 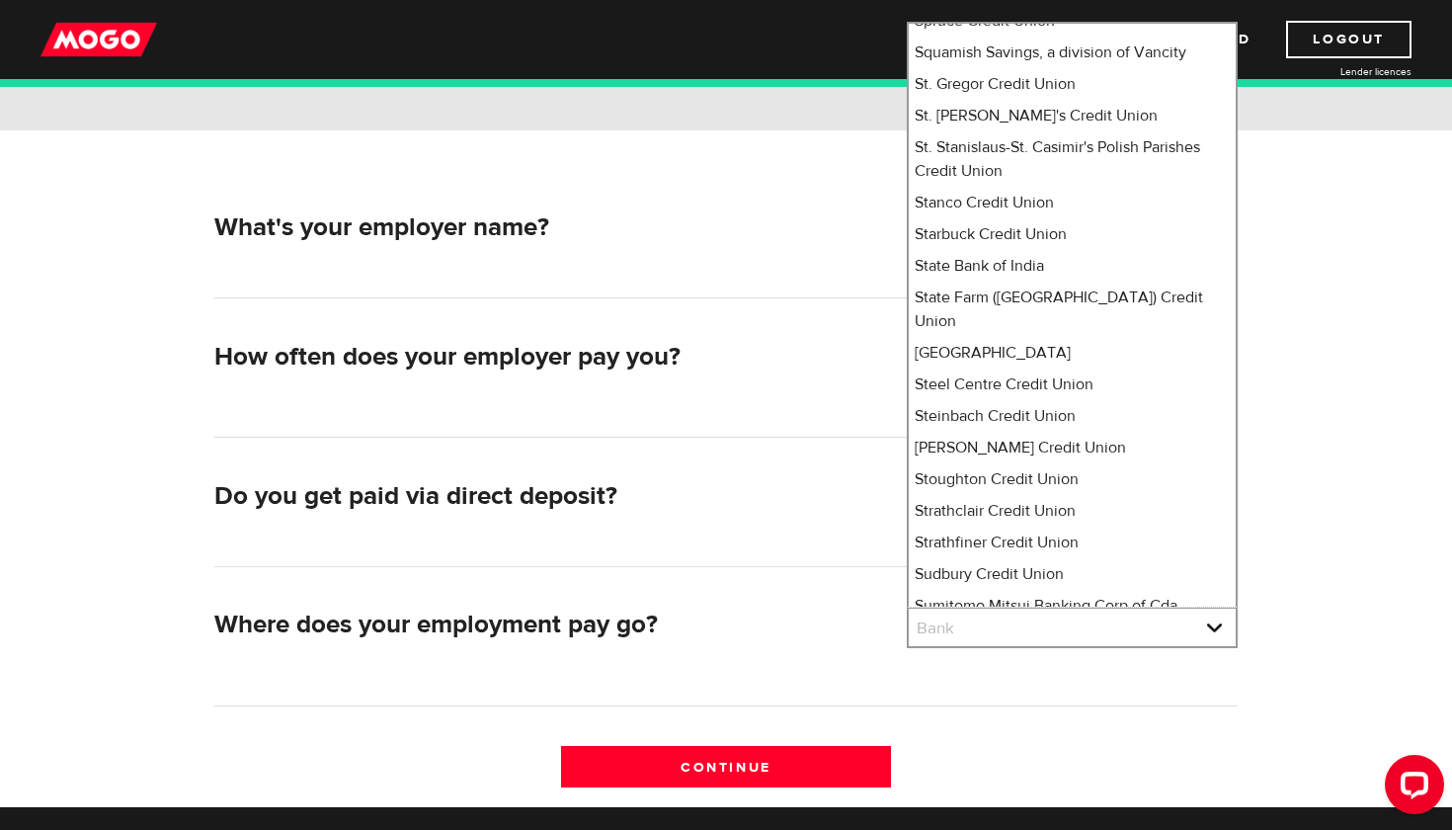 I want to click on img: mogo_logo-11ee424be714fa7cbb0f0f49df9e16ec.png, so click(x=99, y=40).